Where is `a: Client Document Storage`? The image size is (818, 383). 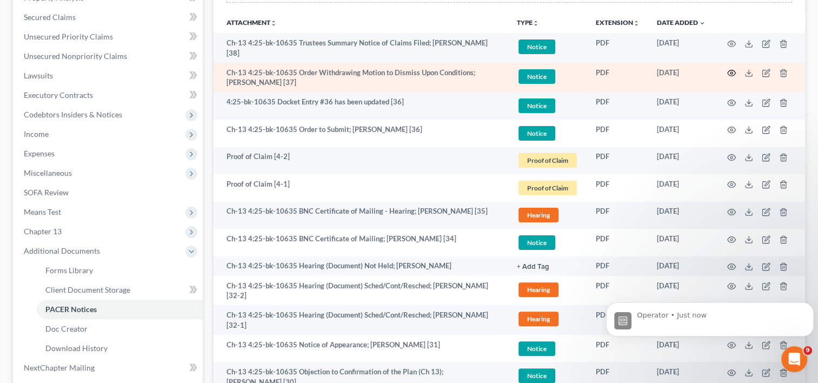 a: Client Document Storage is located at coordinates (119, 290).